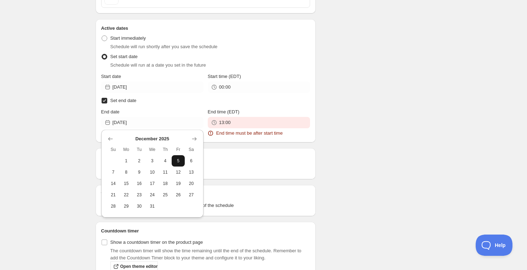  I want to click on span: Open theme editor, so click(139, 266).